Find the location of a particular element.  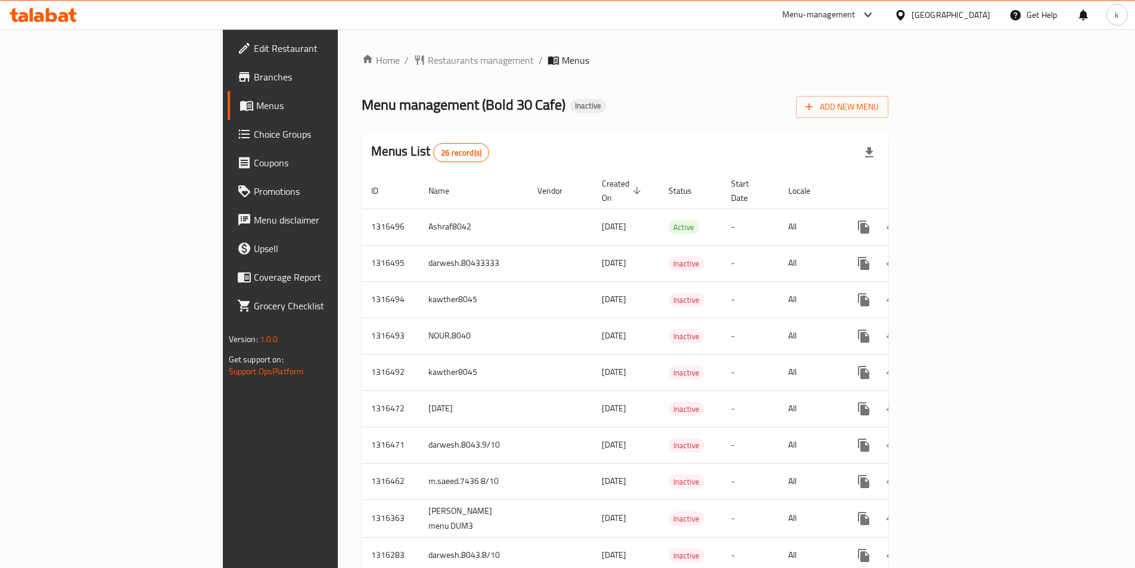

button: Add New Menu is located at coordinates (842, 107).